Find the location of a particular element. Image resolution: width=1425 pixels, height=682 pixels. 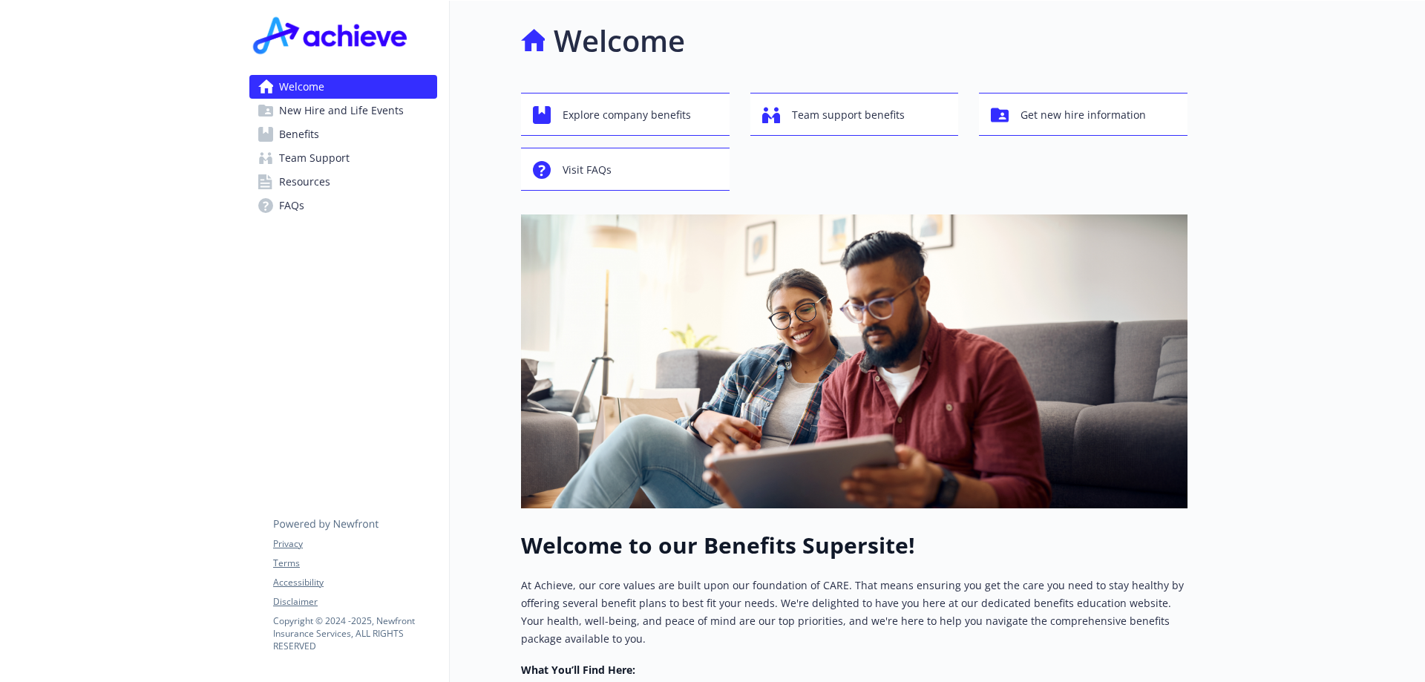

button: Team support benefits is located at coordinates (854, 114).